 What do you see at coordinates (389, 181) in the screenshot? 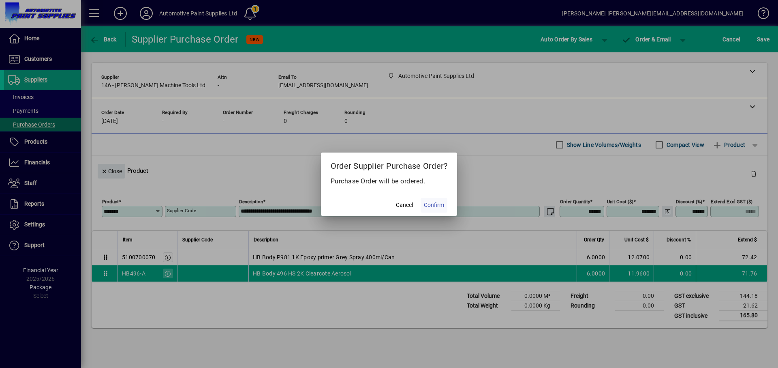
I see `p: Purchase Order will be ordered.` at bounding box center [389, 181].